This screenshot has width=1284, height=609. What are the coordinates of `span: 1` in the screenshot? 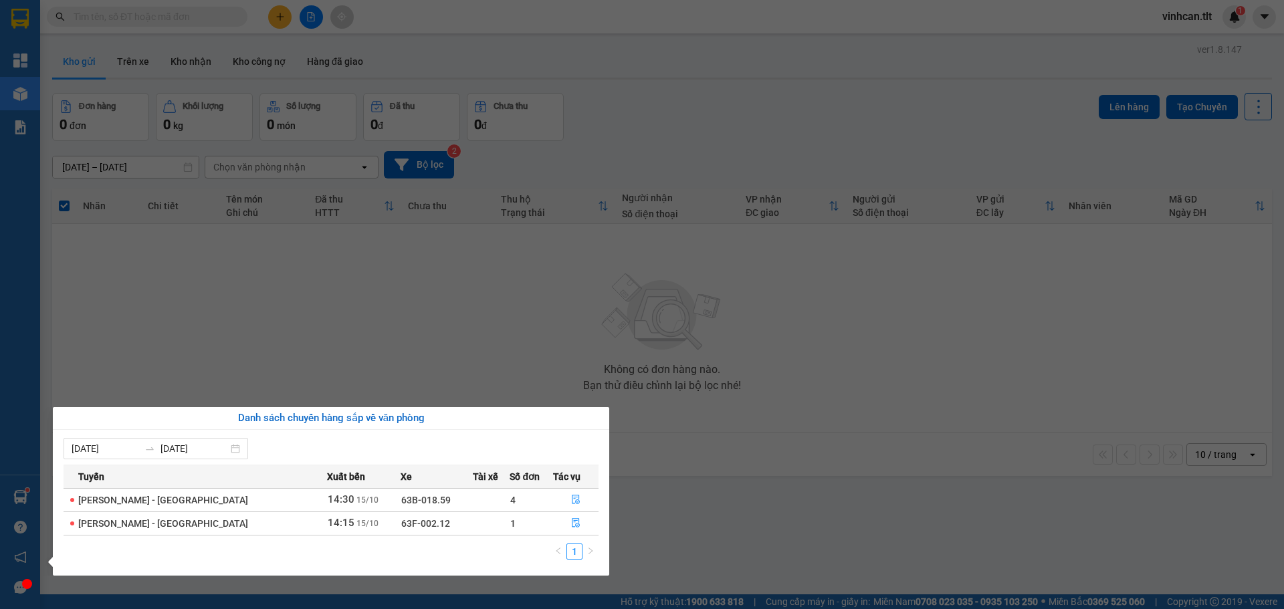 It's located at (513, 524).